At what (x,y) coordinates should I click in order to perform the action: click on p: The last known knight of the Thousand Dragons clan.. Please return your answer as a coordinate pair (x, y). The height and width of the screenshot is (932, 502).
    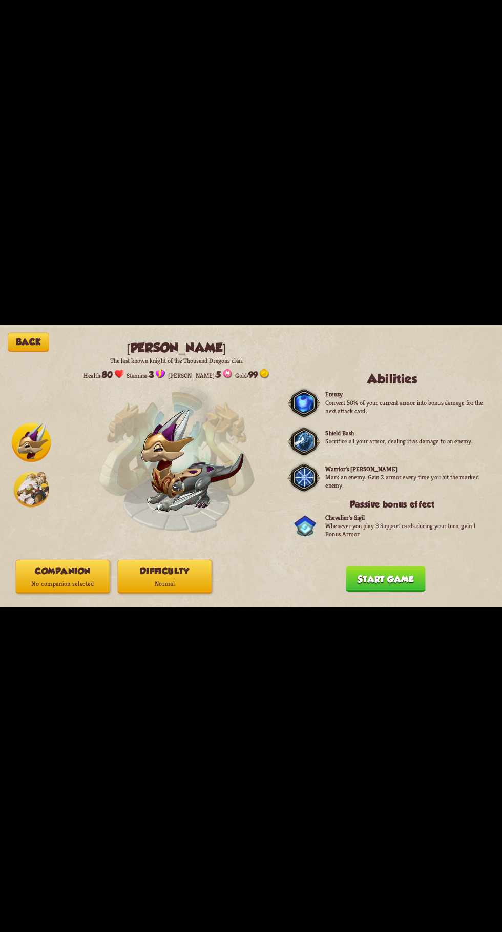
    Looking at the image, I should click on (177, 361).